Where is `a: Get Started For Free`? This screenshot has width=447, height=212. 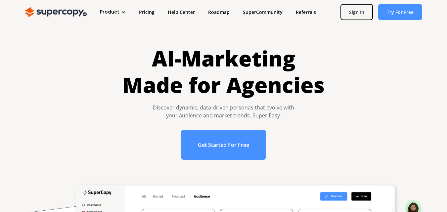 a: Get Started For Free is located at coordinates (224, 145).